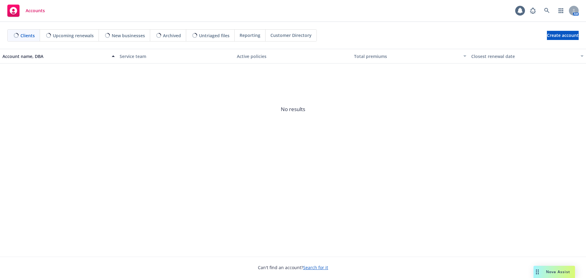 This screenshot has width=586, height=278. I want to click on span: Untriaged files, so click(214, 35).